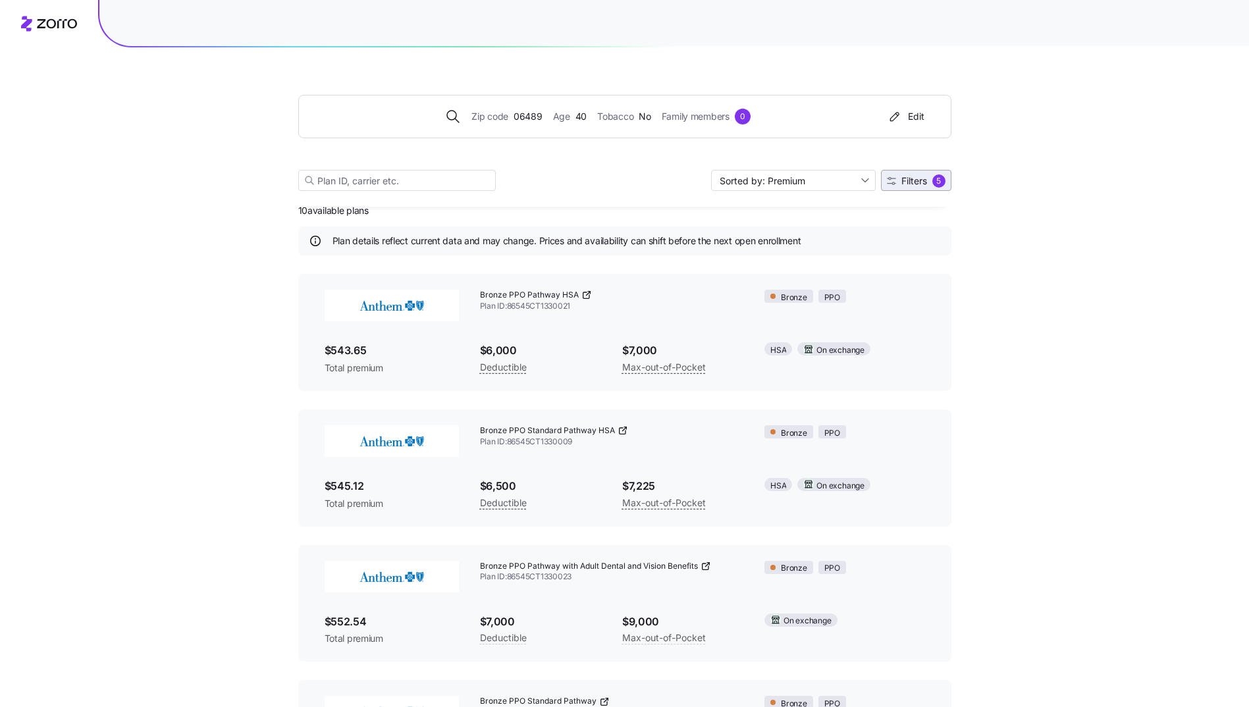 Image resolution: width=1249 pixels, height=707 pixels. Describe the element at coordinates (612, 442) in the screenshot. I see `span: Plan ID: 86545CT1330009` at that location.